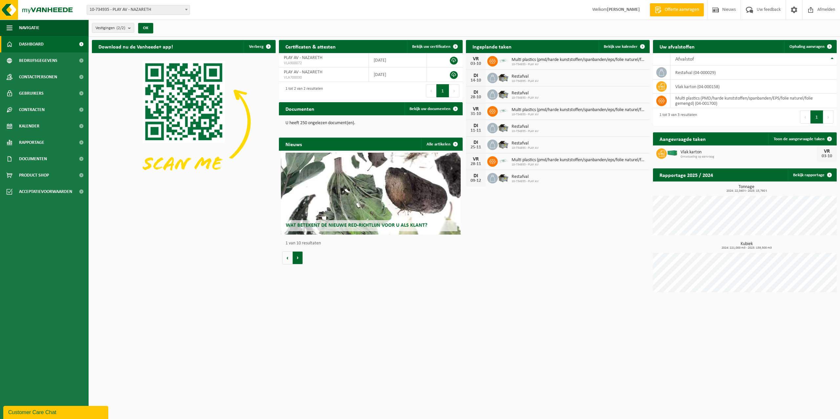  I want to click on span: Navigatie, so click(29, 28).